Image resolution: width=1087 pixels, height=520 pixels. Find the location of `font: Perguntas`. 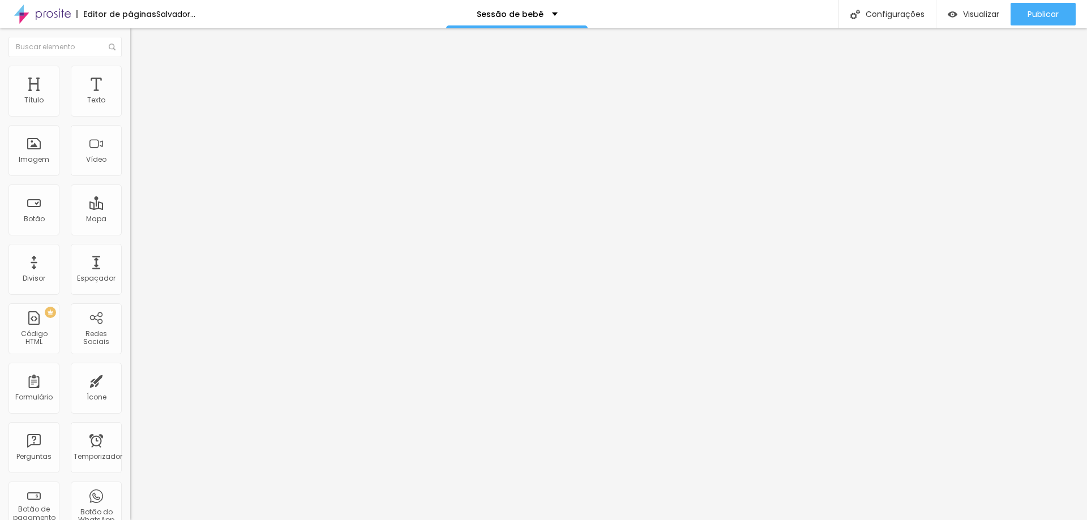

font: Perguntas is located at coordinates (34, 456).